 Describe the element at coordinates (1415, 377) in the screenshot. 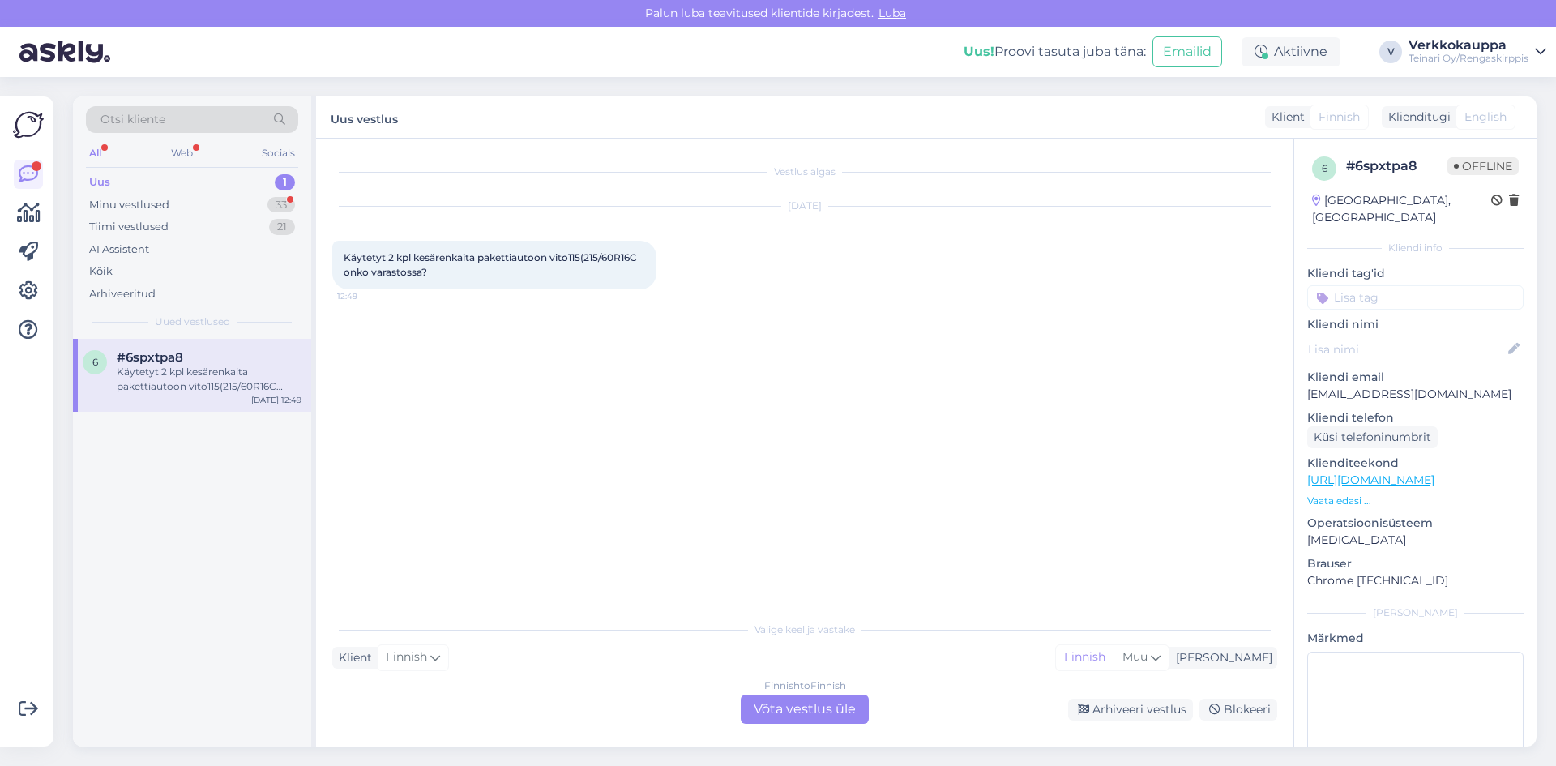

I see `p: Kliendi email` at that location.